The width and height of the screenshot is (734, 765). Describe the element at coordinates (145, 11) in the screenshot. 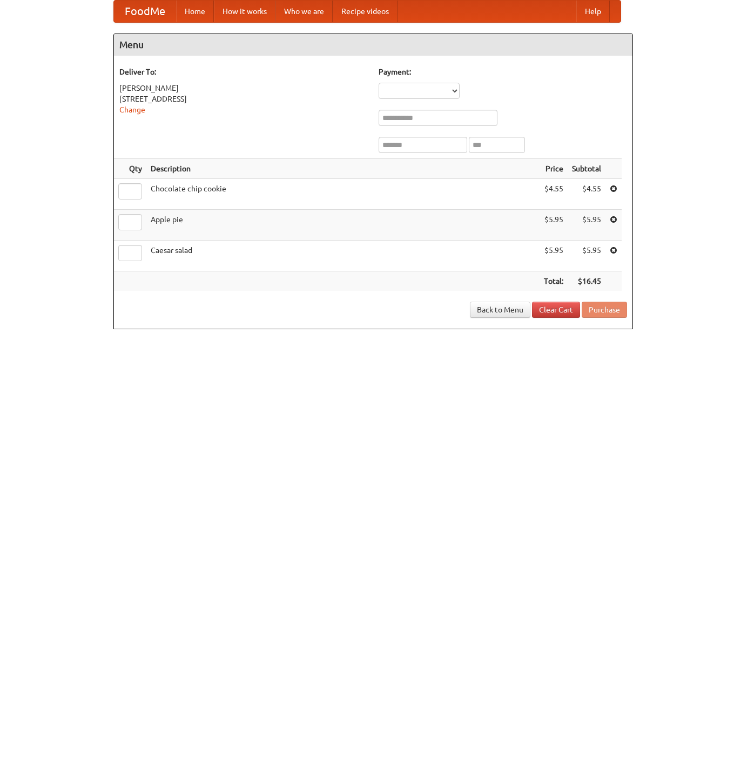

I see `a: FoodMe` at that location.